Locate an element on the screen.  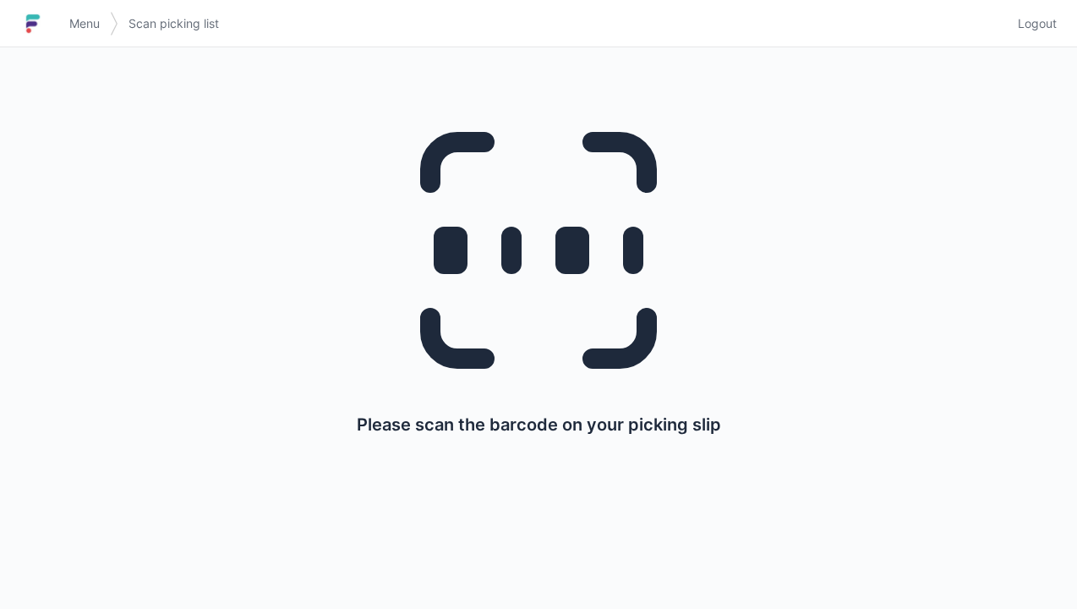
span: Scan picking list is located at coordinates (173, 24).